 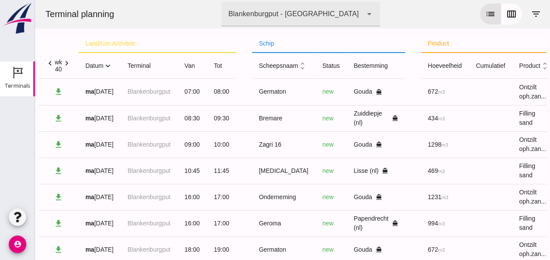 I want to click on i: chevron_left, so click(x=15, y=63).